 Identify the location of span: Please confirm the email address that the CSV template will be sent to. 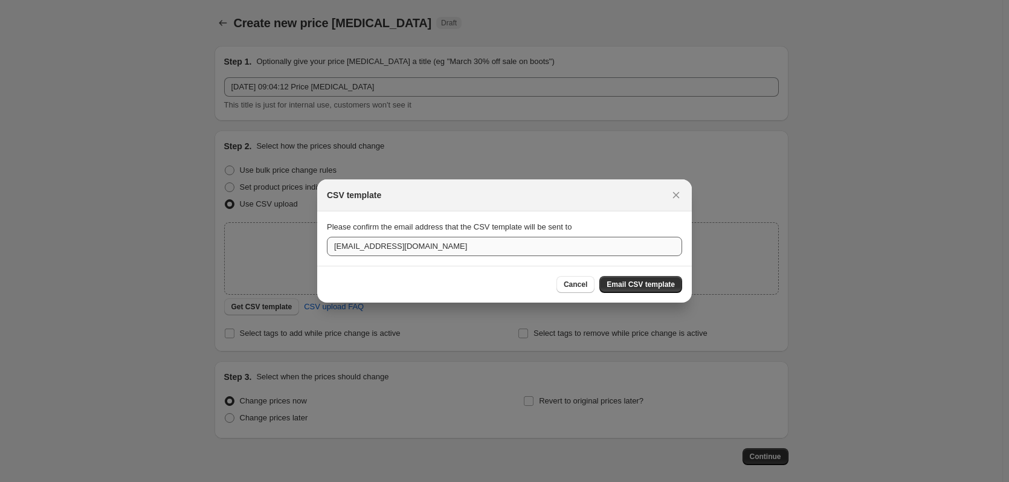
(449, 226).